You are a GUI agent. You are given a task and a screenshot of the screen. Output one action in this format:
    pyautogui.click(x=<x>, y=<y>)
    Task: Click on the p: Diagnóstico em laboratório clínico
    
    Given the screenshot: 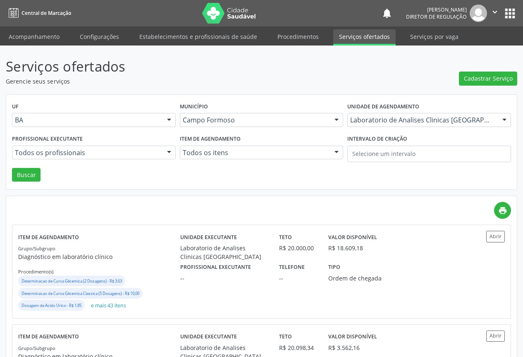 What is the action you would take?
    pyautogui.click(x=99, y=256)
    